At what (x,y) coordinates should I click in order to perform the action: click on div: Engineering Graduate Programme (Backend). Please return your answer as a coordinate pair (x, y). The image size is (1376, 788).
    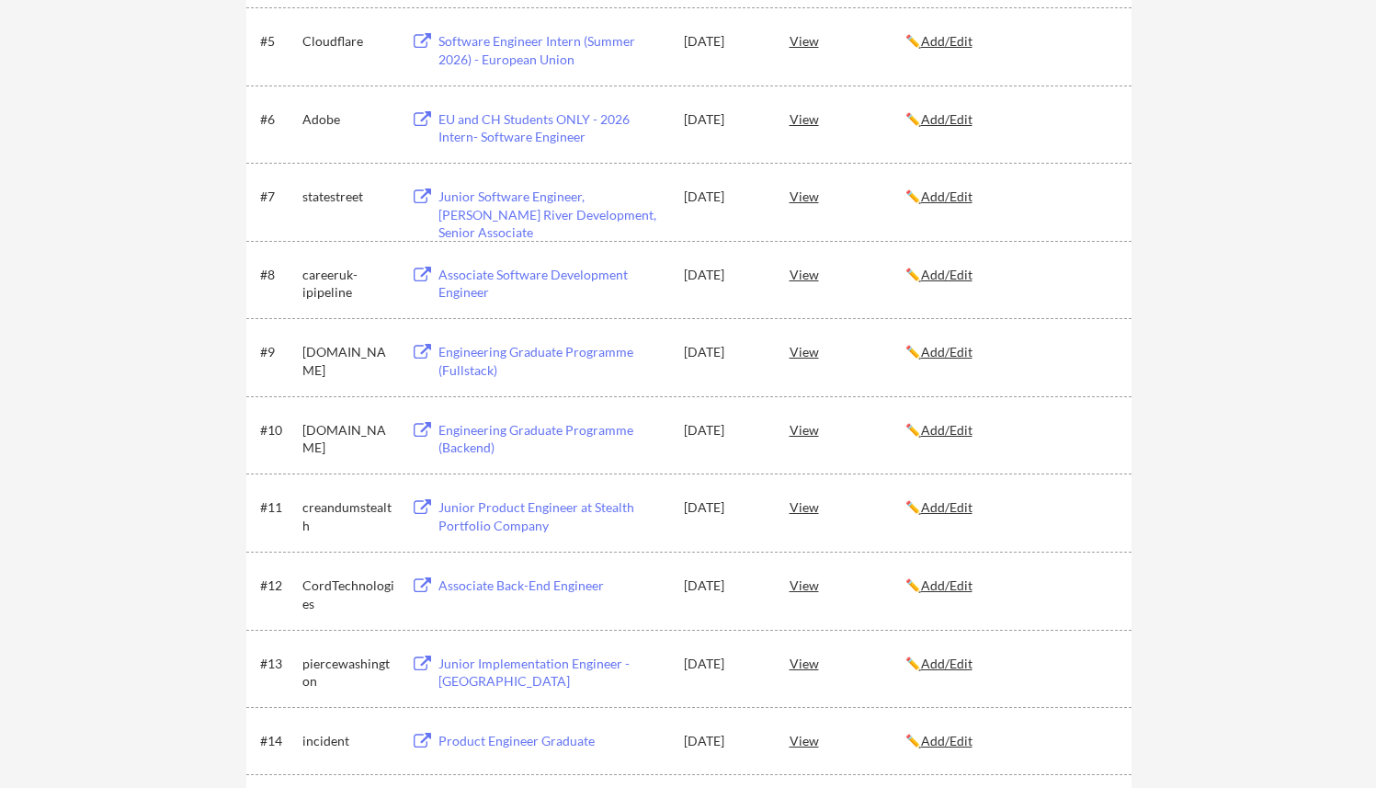
    Looking at the image, I should click on (553, 439).